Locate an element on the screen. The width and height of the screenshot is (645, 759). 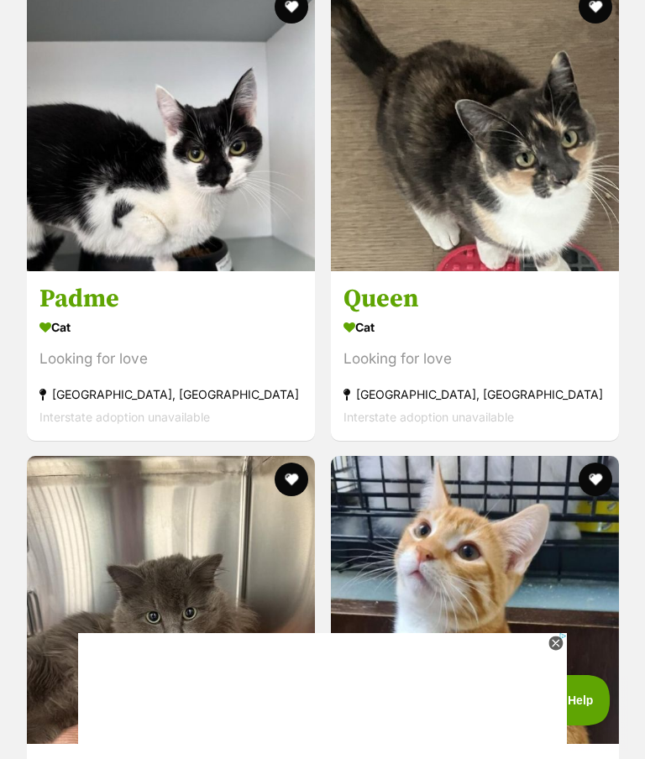
img: Alfie is located at coordinates (171, 600).